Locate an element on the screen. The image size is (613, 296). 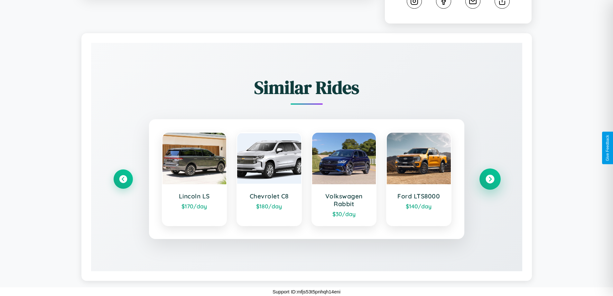
a: Volkswagen Rabbit$30/day is located at coordinates (344, 179).